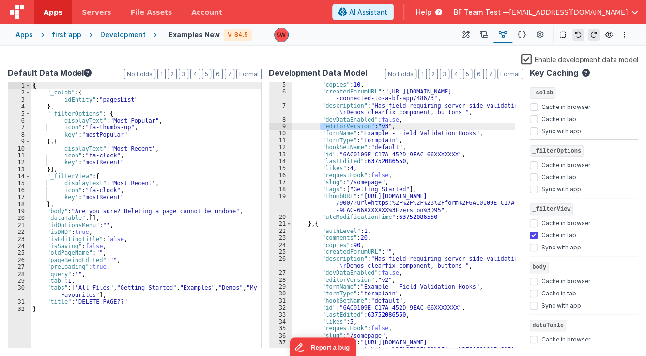  Describe the element at coordinates (24, 35) in the screenshot. I see `div: Apps` at that location.